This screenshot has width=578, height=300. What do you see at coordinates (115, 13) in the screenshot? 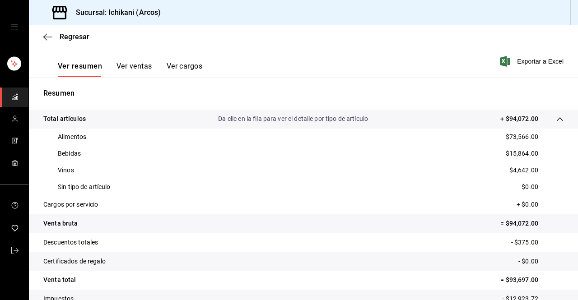
I see `h3: Sucursal: Ichikani (Arcos)` at bounding box center [115, 13].